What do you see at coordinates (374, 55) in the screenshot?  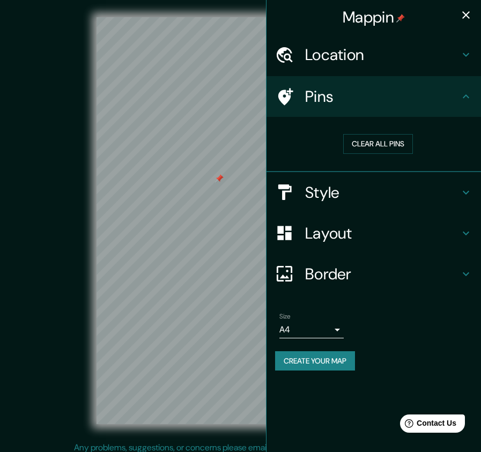 I see `div: Location` at bounding box center [374, 55].